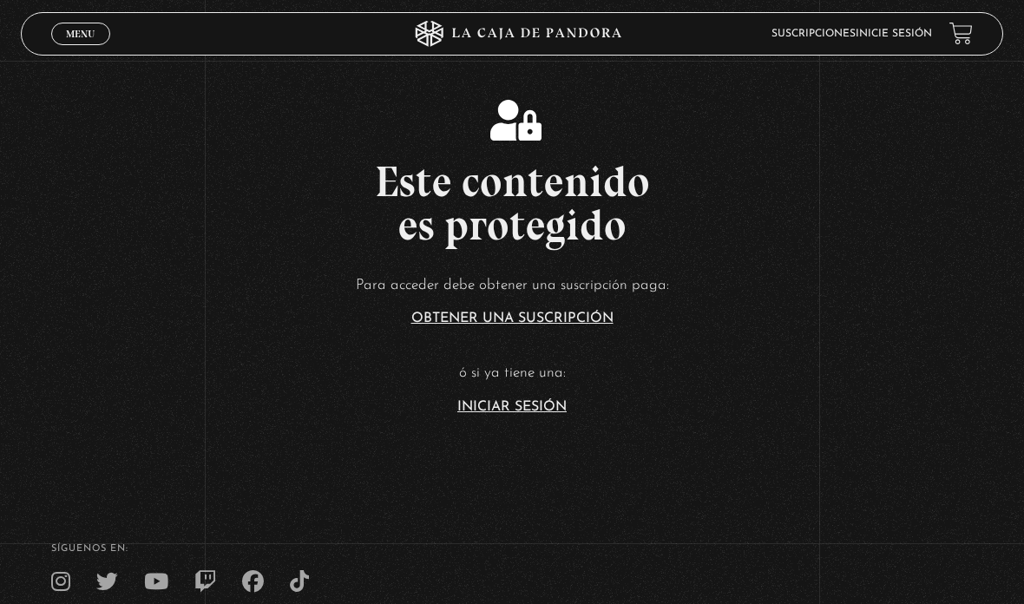 The image size is (1024, 604). Describe the element at coordinates (894, 34) in the screenshot. I see `a: Inicie sesión` at that location.